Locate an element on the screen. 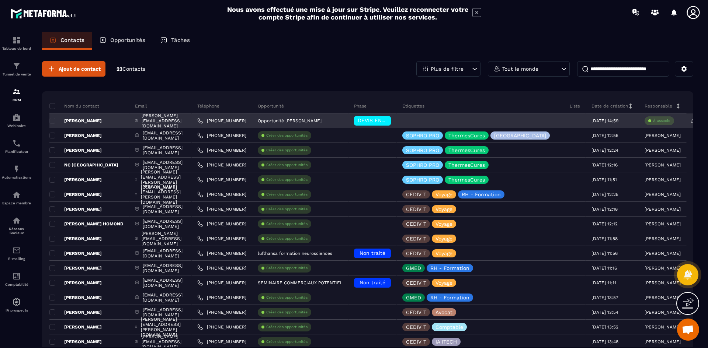 The height and width of the screenshot is (348, 708). img: formation is located at coordinates (17, 92).